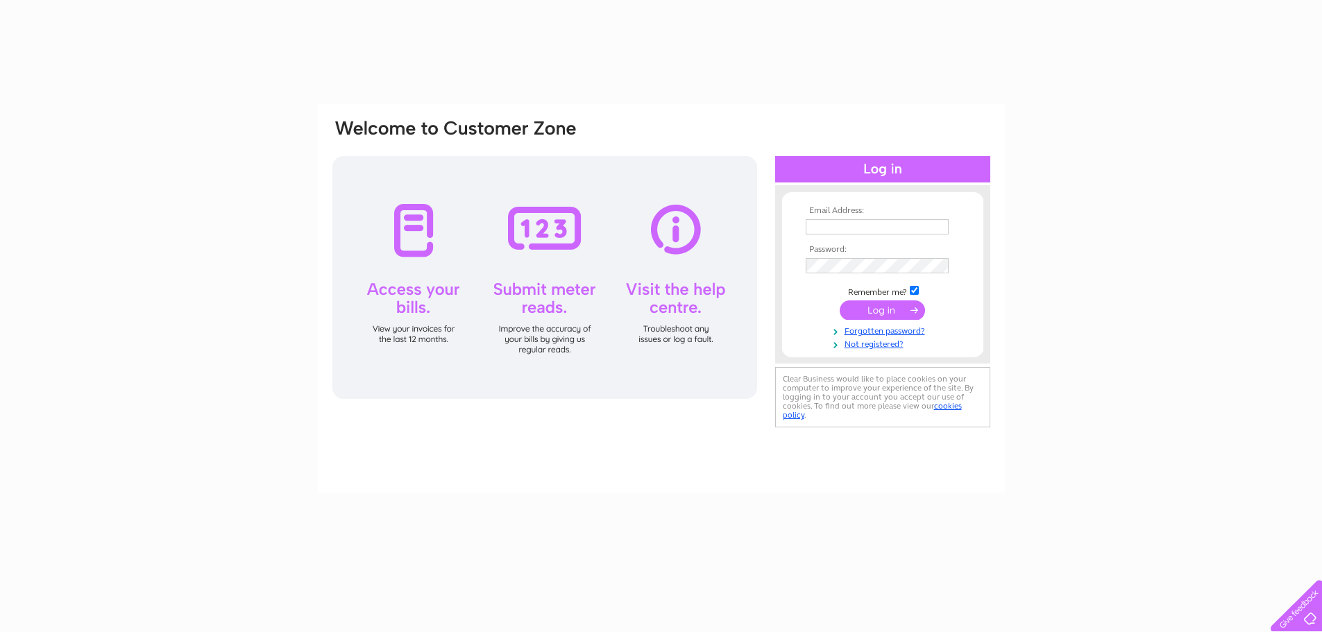  Describe the element at coordinates (884, 343) in the screenshot. I see `a: Not registered?` at that location.